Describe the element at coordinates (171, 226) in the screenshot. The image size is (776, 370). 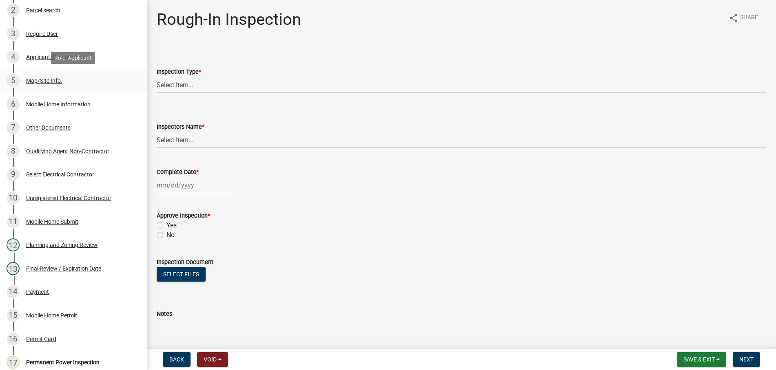
I see `label: Yes` at that location.